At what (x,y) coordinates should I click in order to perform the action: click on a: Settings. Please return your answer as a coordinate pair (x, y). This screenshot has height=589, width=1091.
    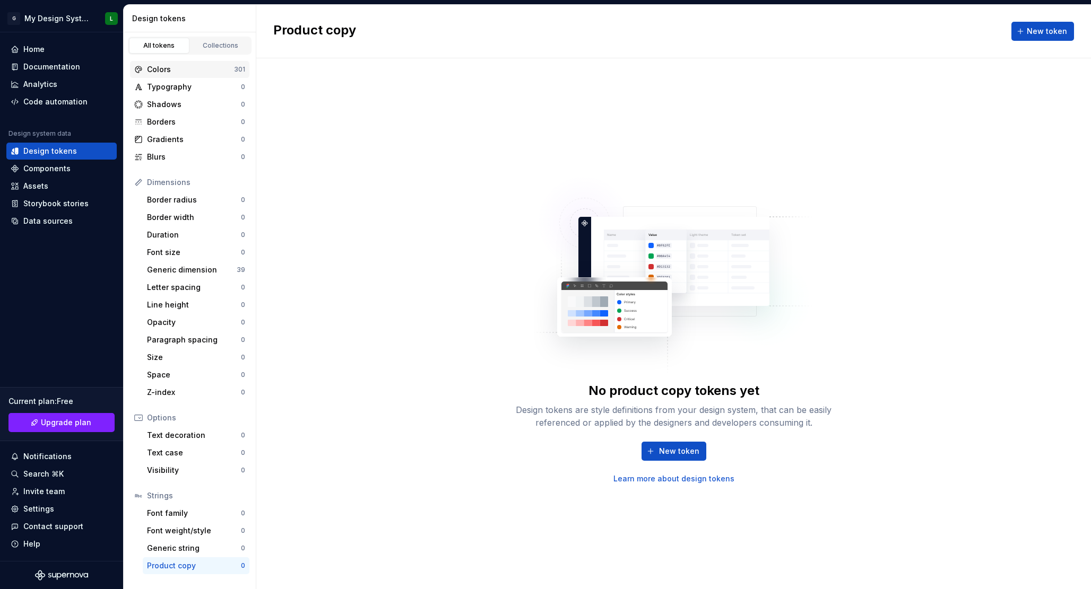
    Looking at the image, I should click on (62, 509).